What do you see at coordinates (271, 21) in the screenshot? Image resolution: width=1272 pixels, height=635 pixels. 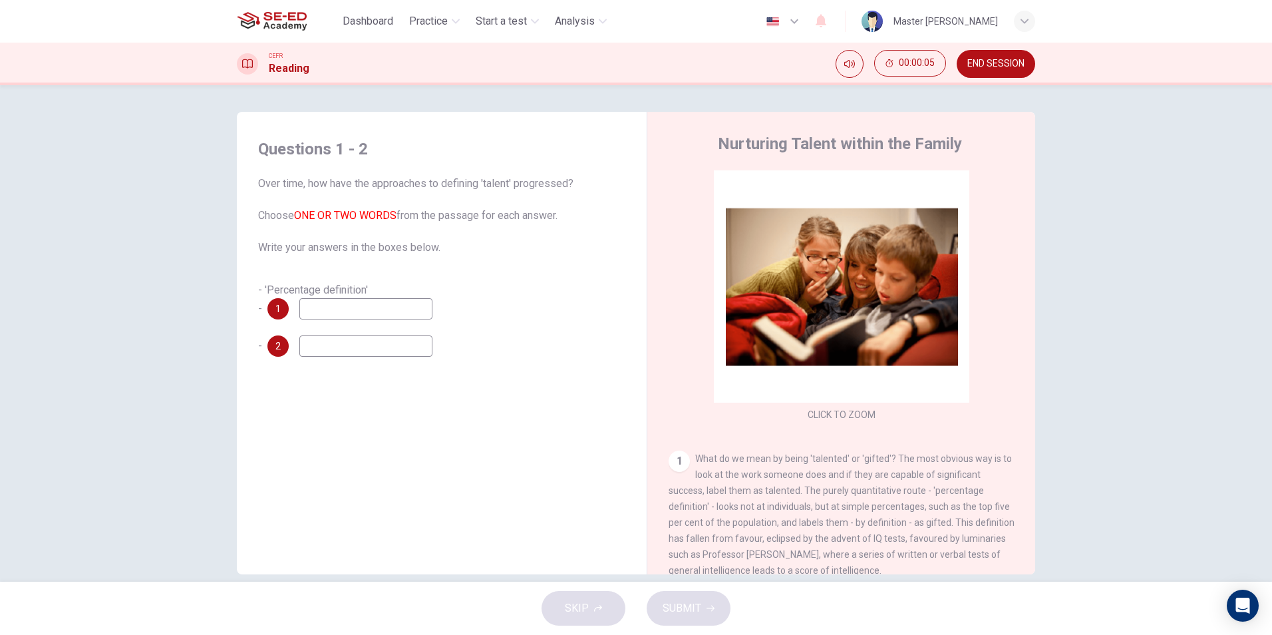 I see `img: SE-ED Academy logo` at bounding box center [271, 21].